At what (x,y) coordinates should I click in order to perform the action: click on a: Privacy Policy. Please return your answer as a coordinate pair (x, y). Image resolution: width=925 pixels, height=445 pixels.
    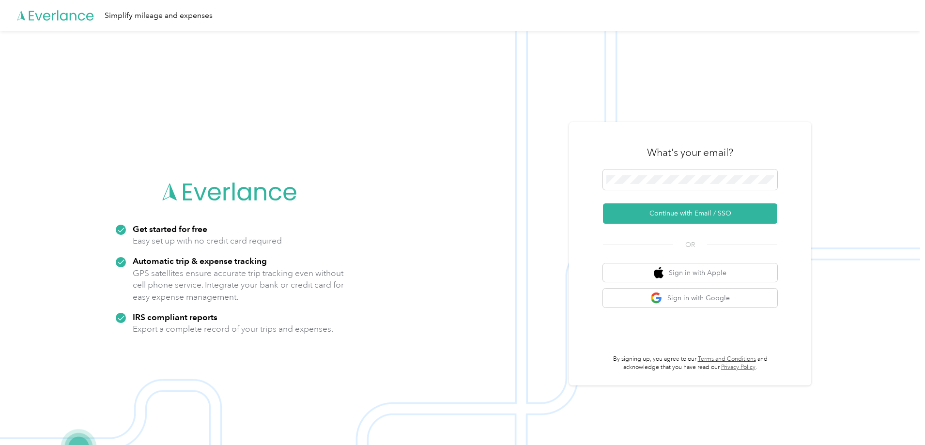
    Looking at the image, I should click on (738, 367).